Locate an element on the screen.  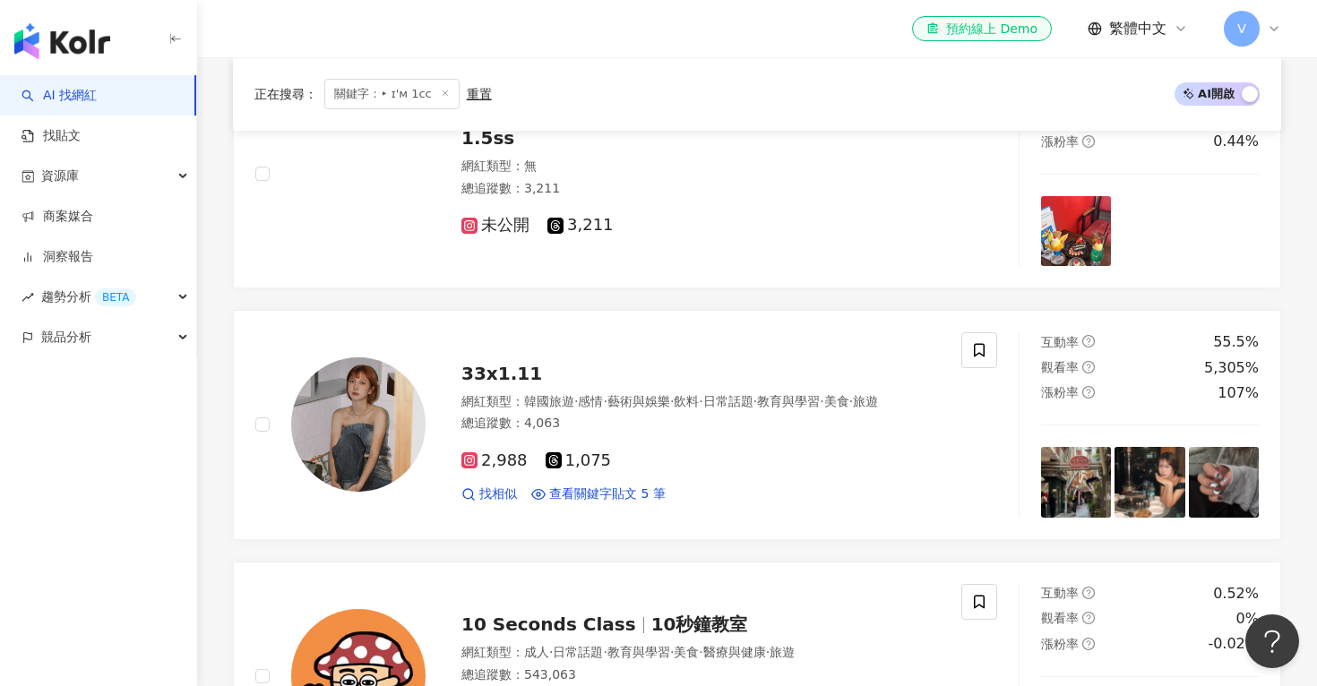
span: 10秒鐘教室 is located at coordinates (700, 624).